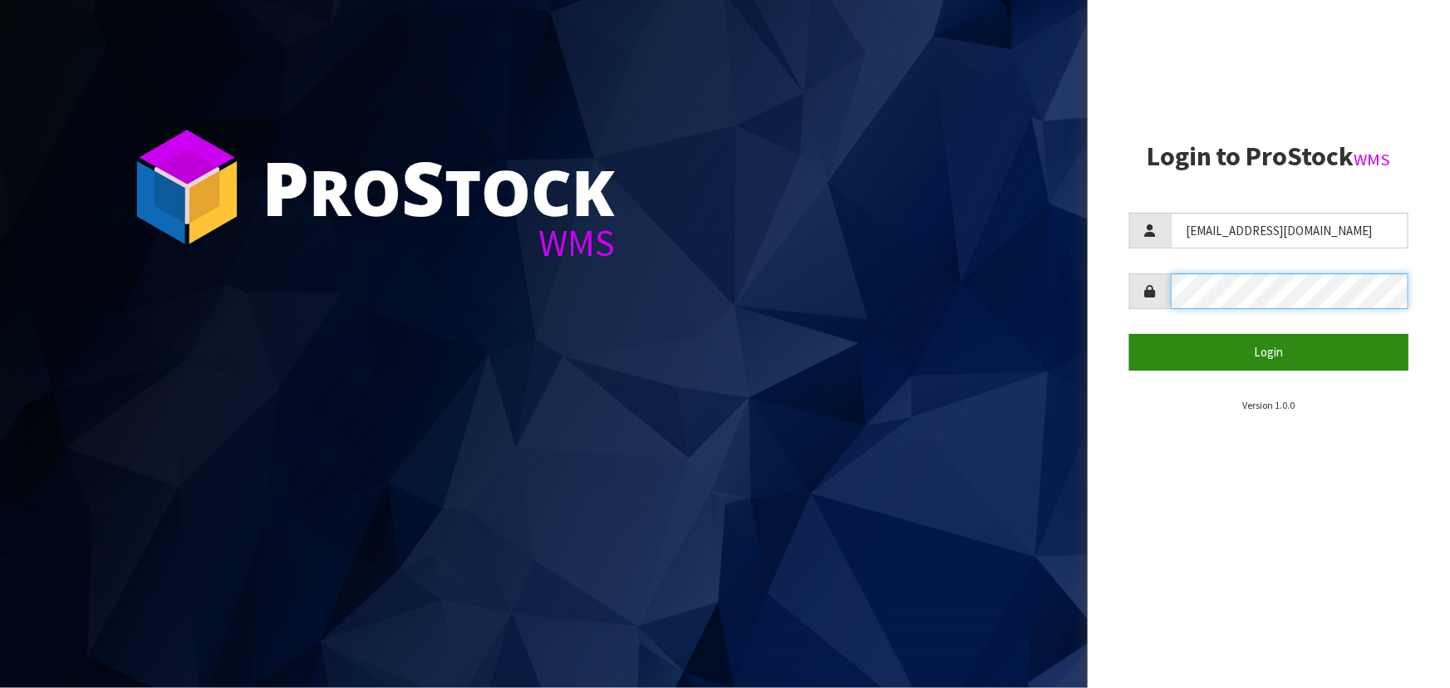 The height and width of the screenshot is (688, 1450). I want to click on h2: Login to ProStock, so click(1269, 156).